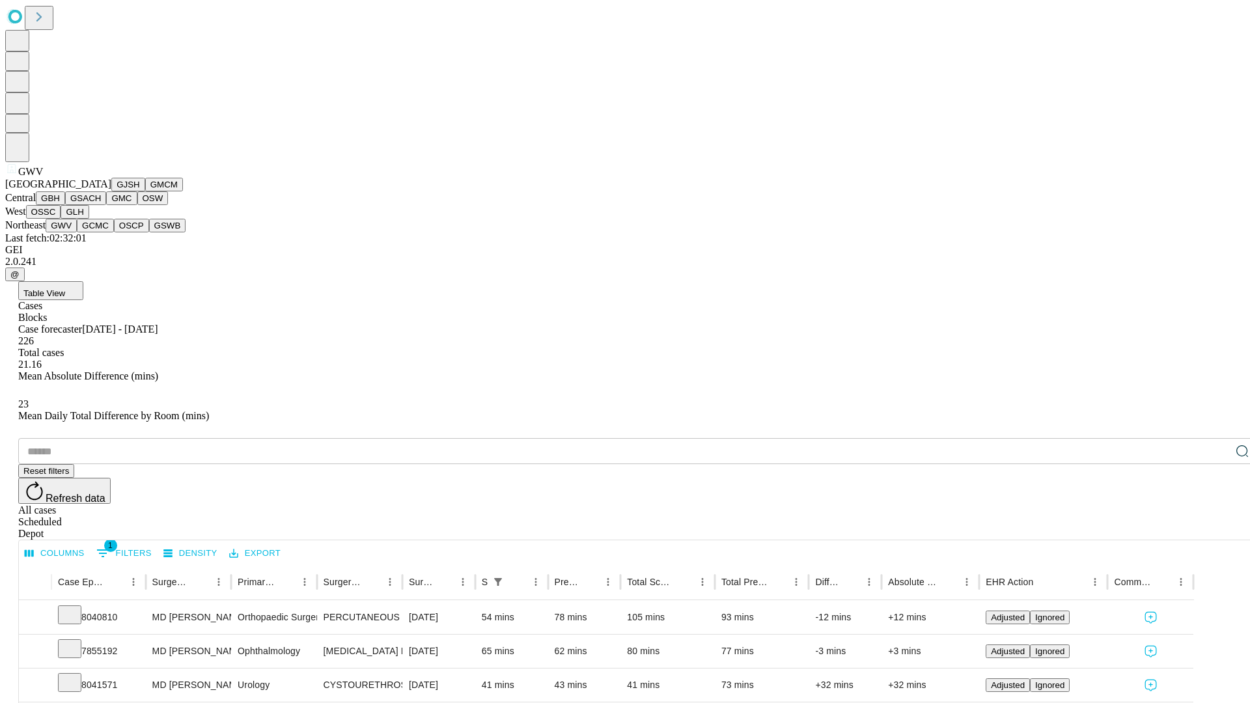  I want to click on button: Table View, so click(51, 290).